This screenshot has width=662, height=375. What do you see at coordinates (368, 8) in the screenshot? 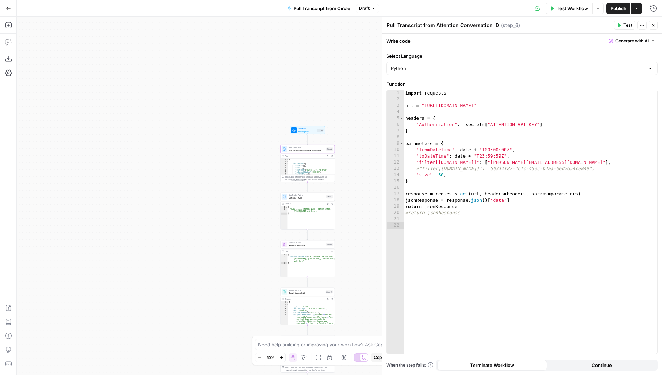
I see `button: Draft` at bounding box center [368, 8].